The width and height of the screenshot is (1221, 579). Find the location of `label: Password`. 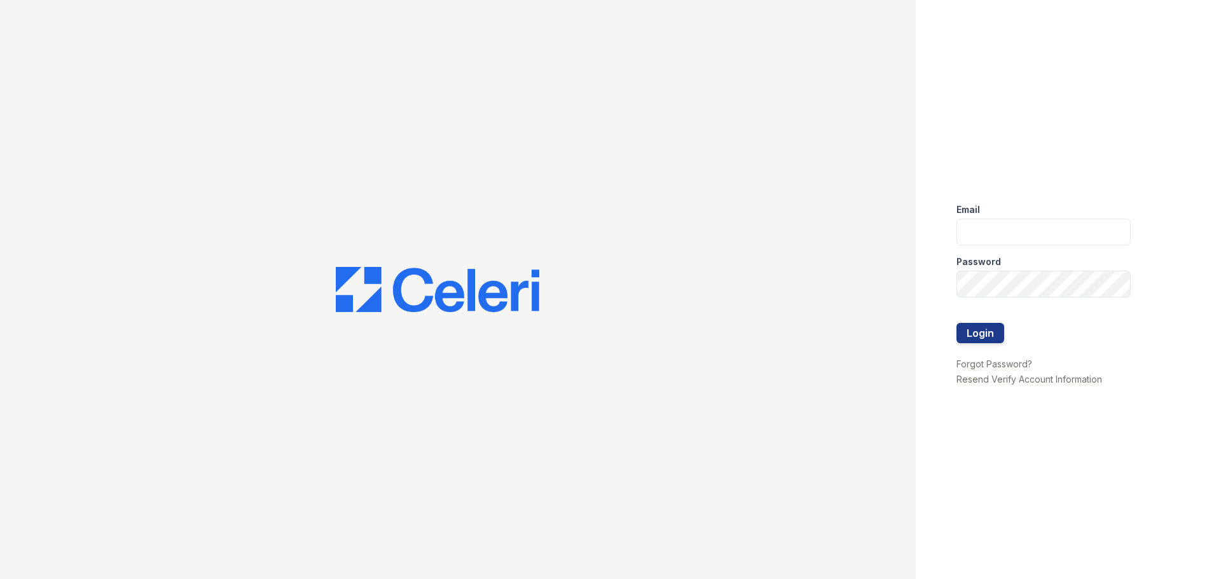

label: Password is located at coordinates (979, 262).